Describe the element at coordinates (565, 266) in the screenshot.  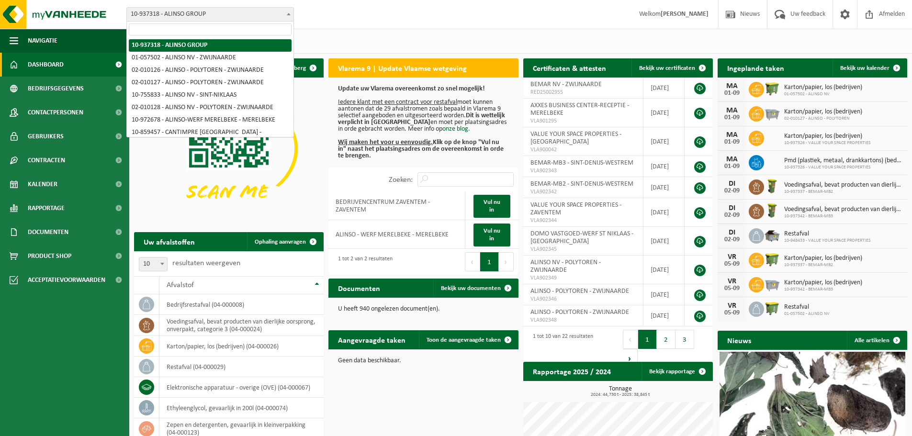
I see `span: ALINSO NV - POLYTOREN - ZWIJNAARDE` at that location.